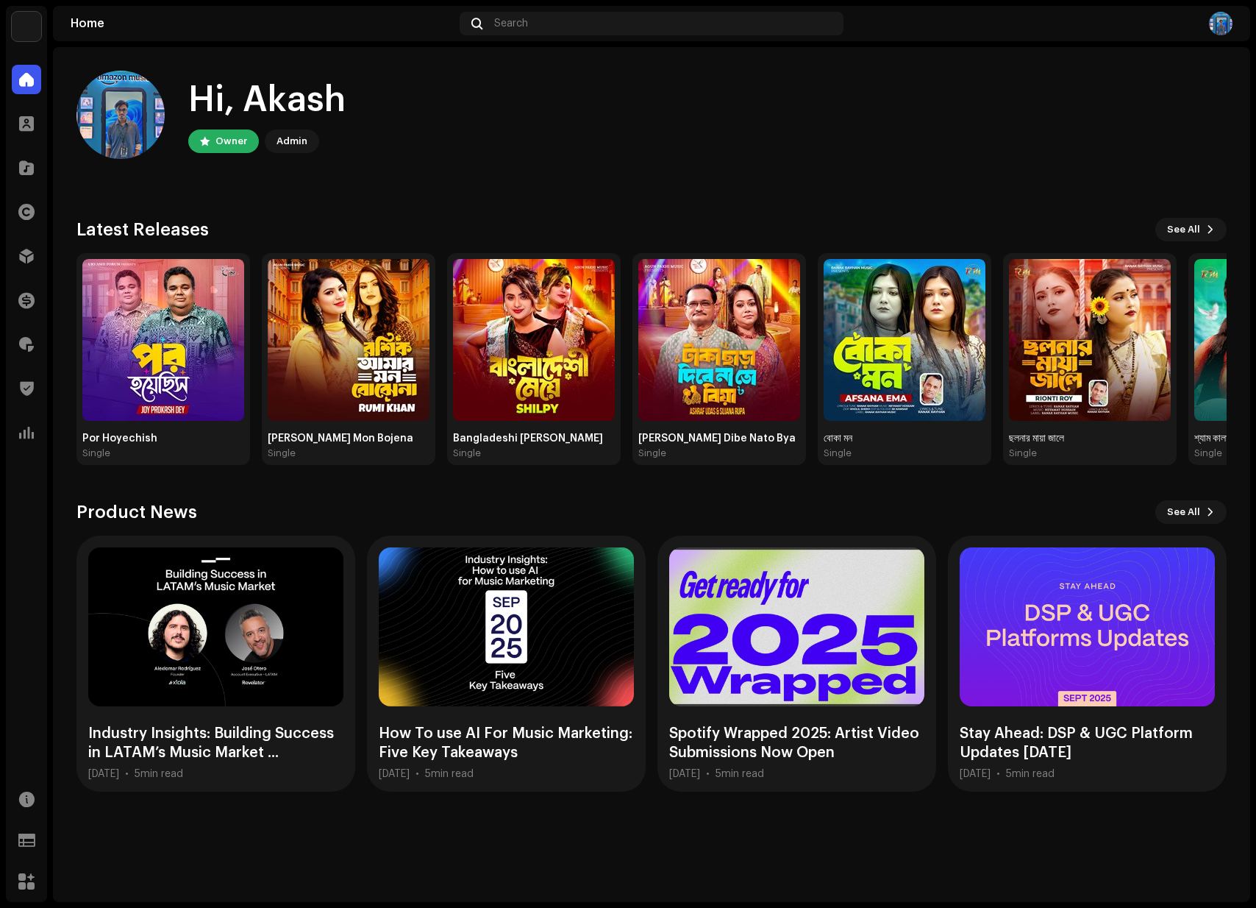  What do you see at coordinates (349, 340) in the screenshot?
I see `img: d79c6b8b-951f-4f12-b008-e1c0b3c63057` at bounding box center [349, 340].